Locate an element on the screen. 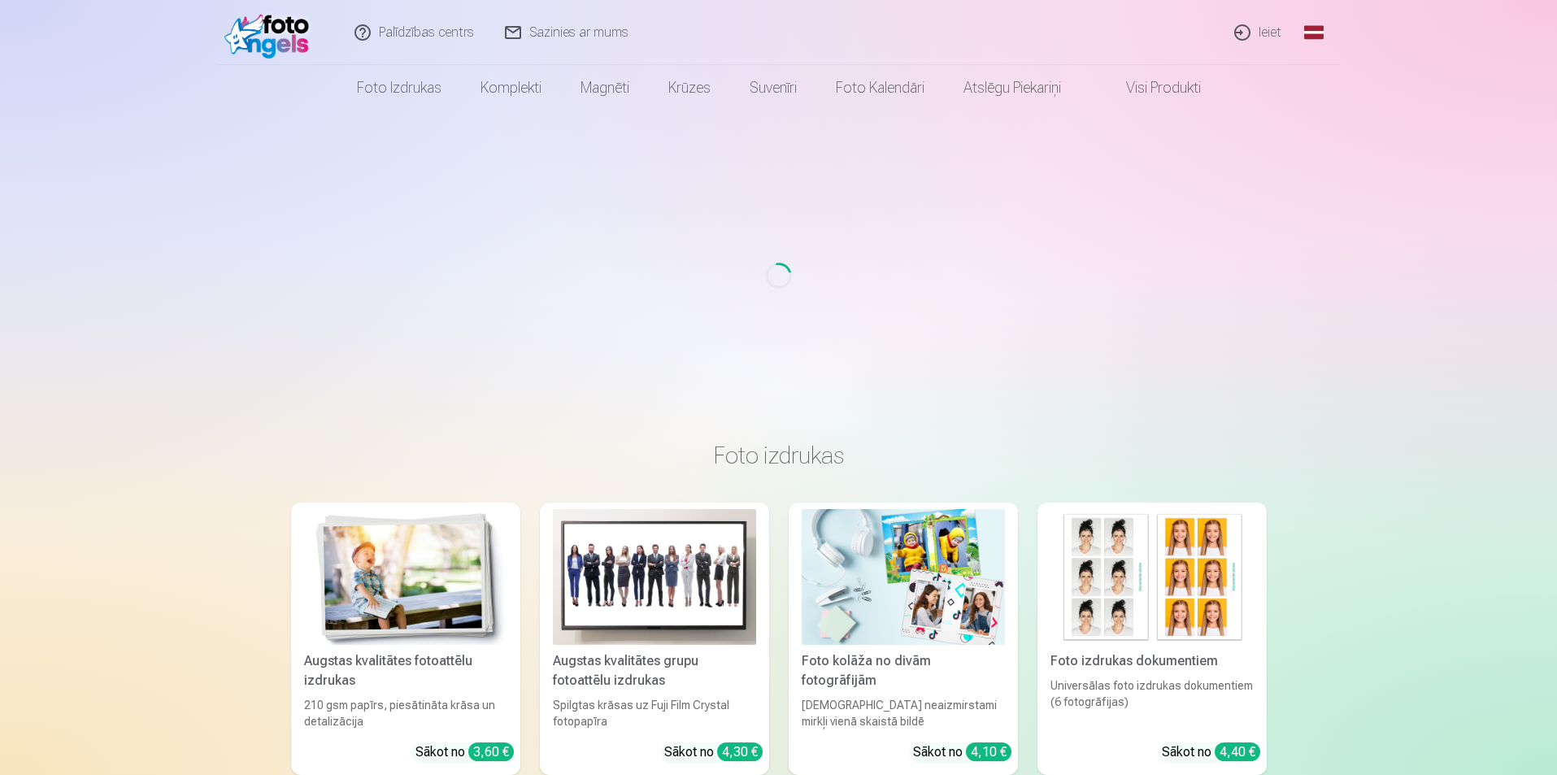 Image resolution: width=1557 pixels, height=775 pixels. a: Krūzes is located at coordinates (689, 88).